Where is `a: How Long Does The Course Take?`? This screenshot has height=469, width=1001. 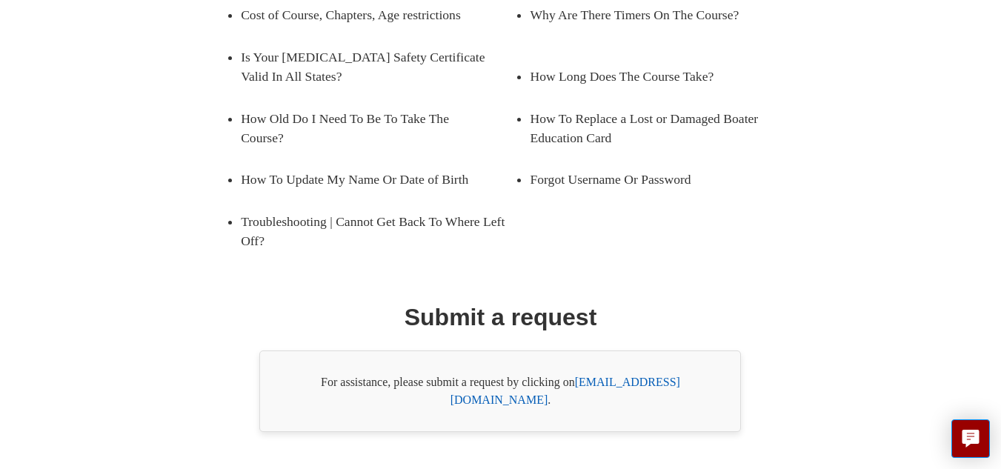 a: How Long Does The Course Take? is located at coordinates (656, 76).